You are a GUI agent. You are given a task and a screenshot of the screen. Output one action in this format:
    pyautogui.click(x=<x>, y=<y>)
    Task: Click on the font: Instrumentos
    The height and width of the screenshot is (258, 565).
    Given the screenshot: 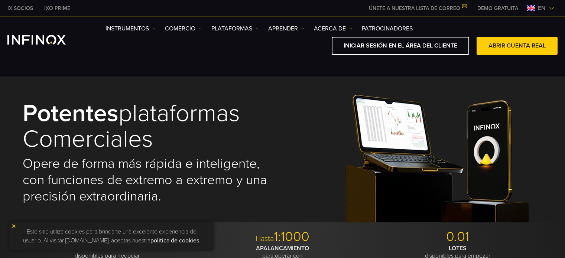 What is the action you would take?
    pyautogui.click(x=127, y=29)
    